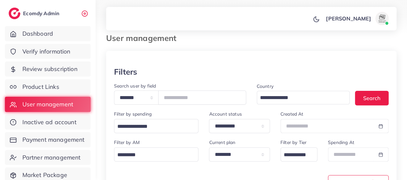 The height and width of the screenshot is (180, 407). Describe the element at coordinates (144, 38) in the screenshot. I see `h3: User management` at that location.